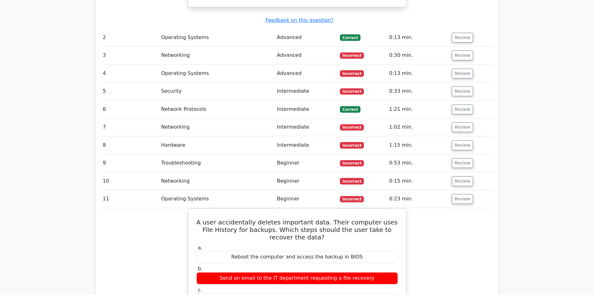 This screenshot has height=295, width=594. Describe the element at coordinates (418, 127) in the screenshot. I see `td: 1:02 min.` at that location.